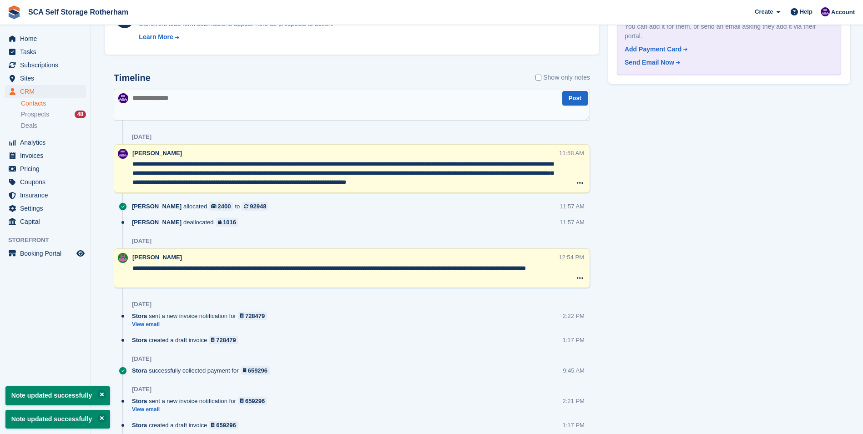 The width and height of the screenshot is (863, 434). What do you see at coordinates (575, 98) in the screenshot?
I see `button: Post` at bounding box center [575, 98].